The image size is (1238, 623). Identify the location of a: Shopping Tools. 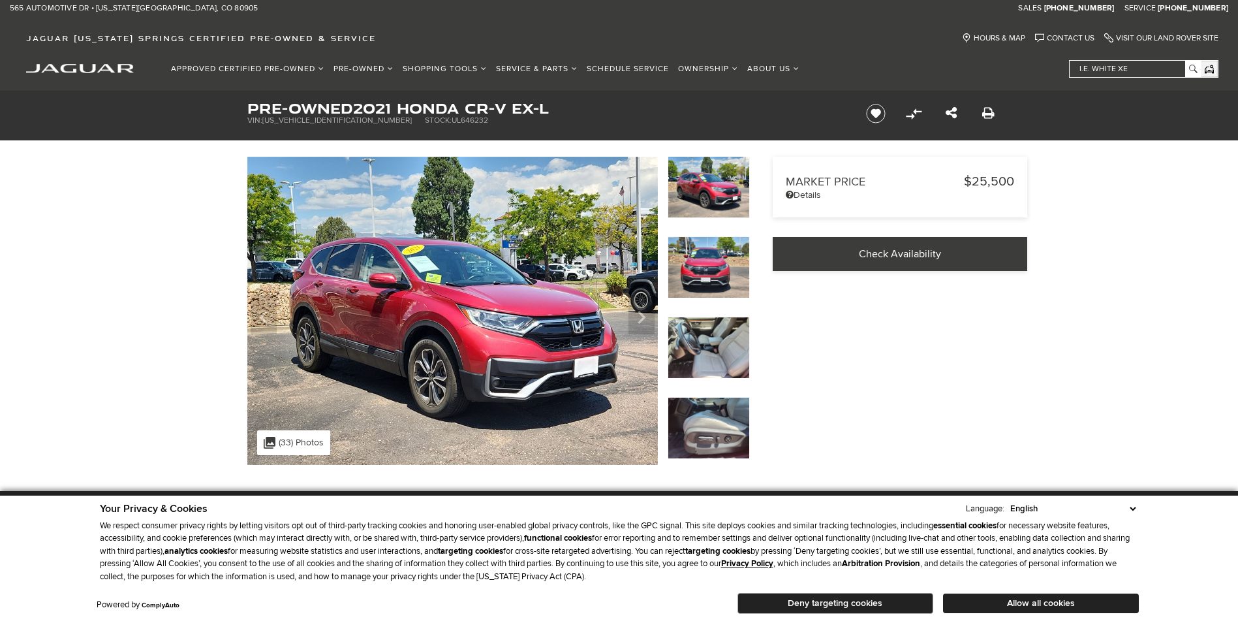
(445, 69).